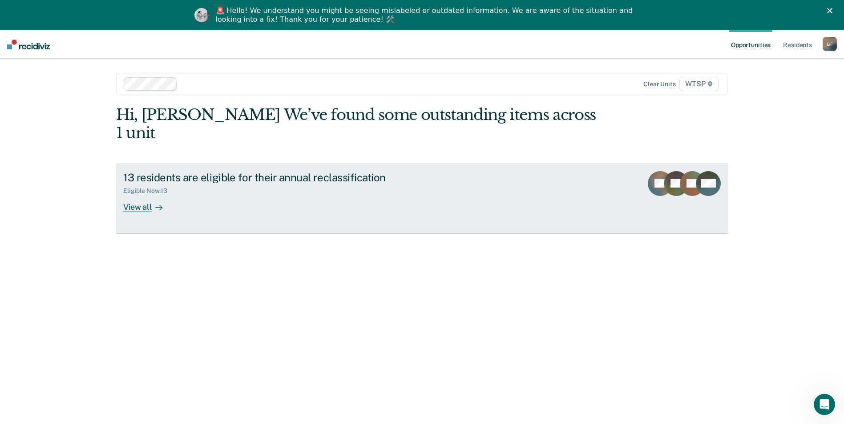  I want to click on button: GF, so click(830, 44).